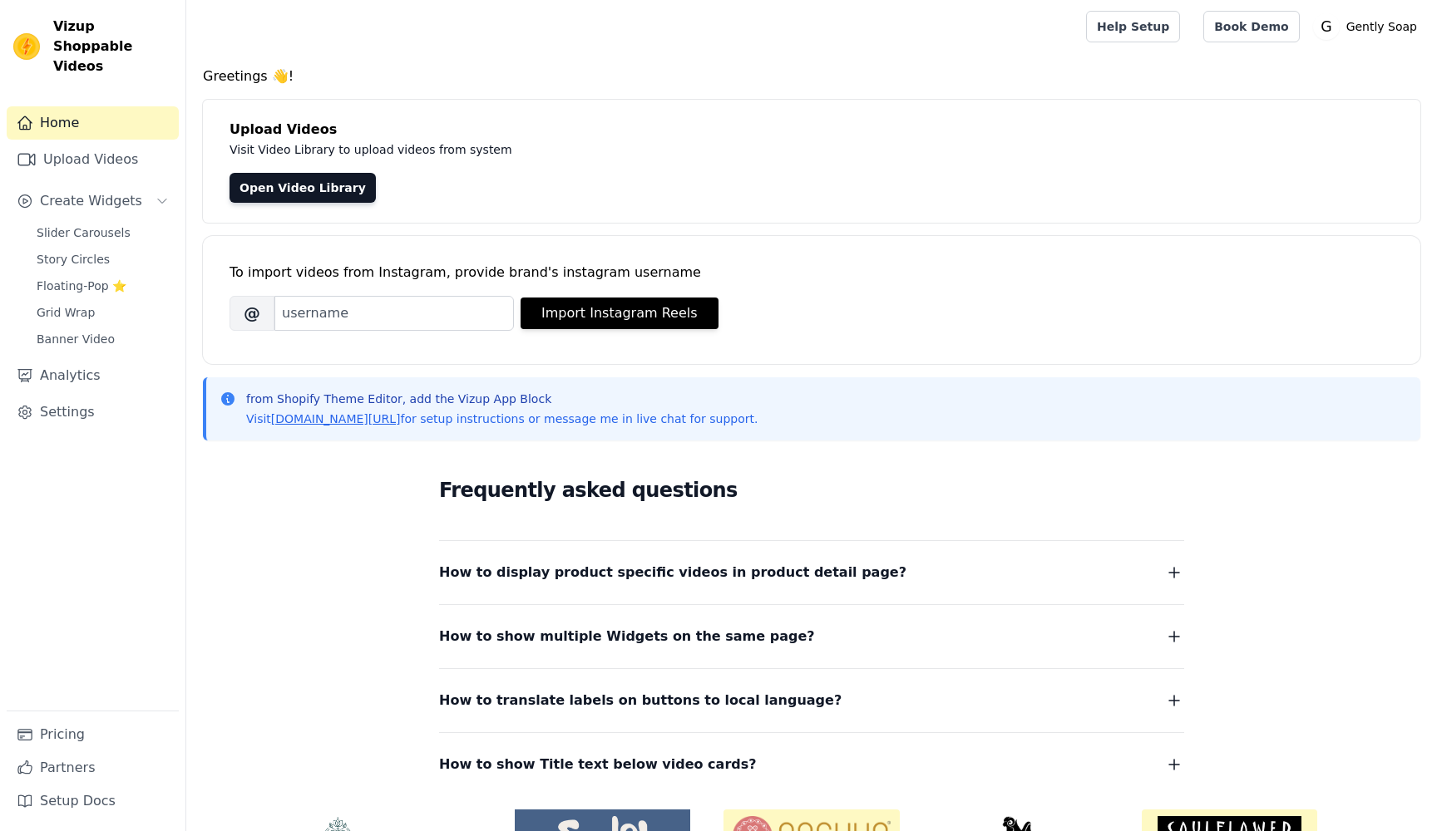 This screenshot has height=831, width=1437. I want to click on a: Book Demo, so click(1250, 27).